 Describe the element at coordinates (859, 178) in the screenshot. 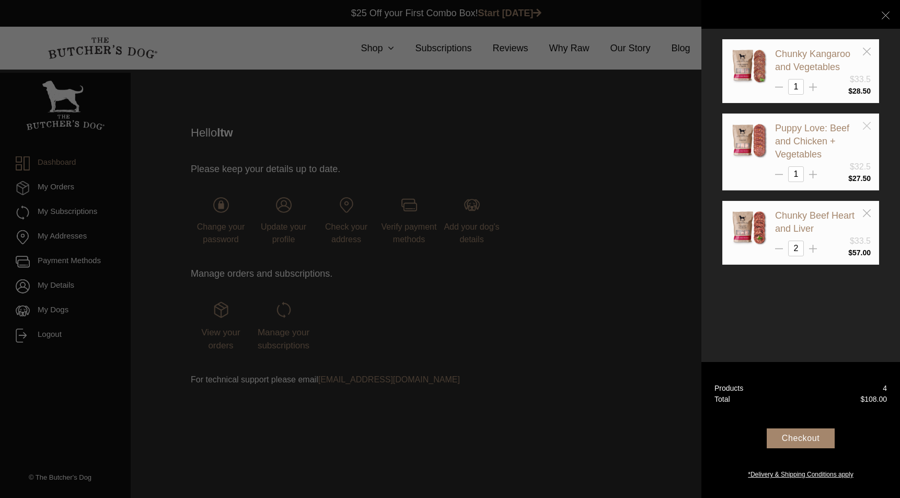

I see `bdi: 27.50` at that location.